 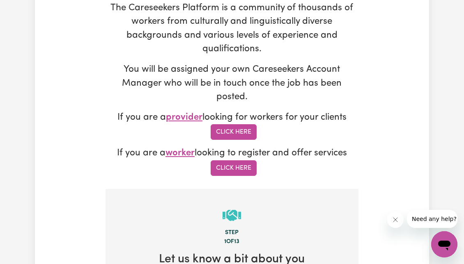 I want to click on p: The Careseekers Platform is a community of thousands of workers from culturally and linguisticall..., so click(x=232, y=29).